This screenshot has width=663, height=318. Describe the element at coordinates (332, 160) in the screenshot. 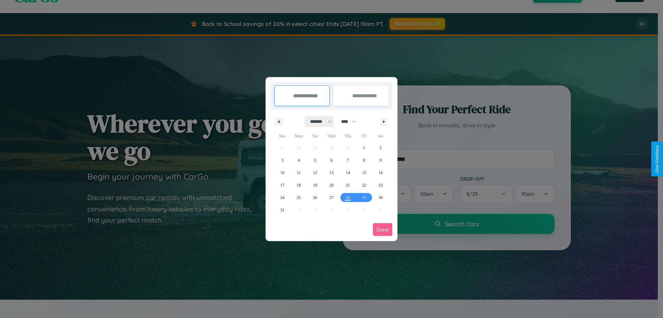

I see `span: 6` at that location.